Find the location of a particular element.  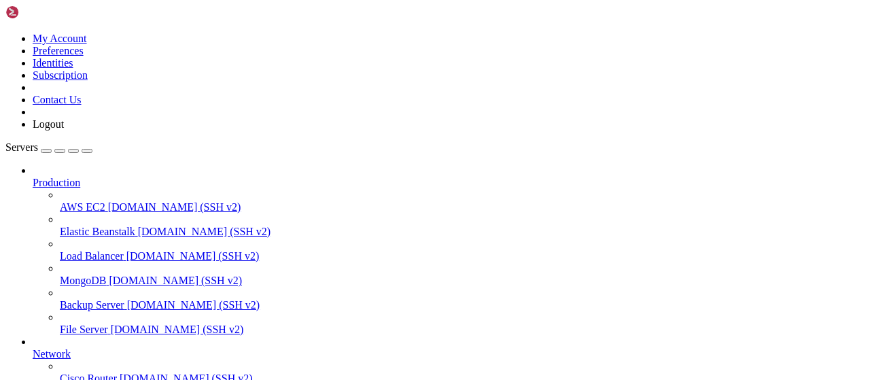

span: File Server is located at coordinates (84, 329).